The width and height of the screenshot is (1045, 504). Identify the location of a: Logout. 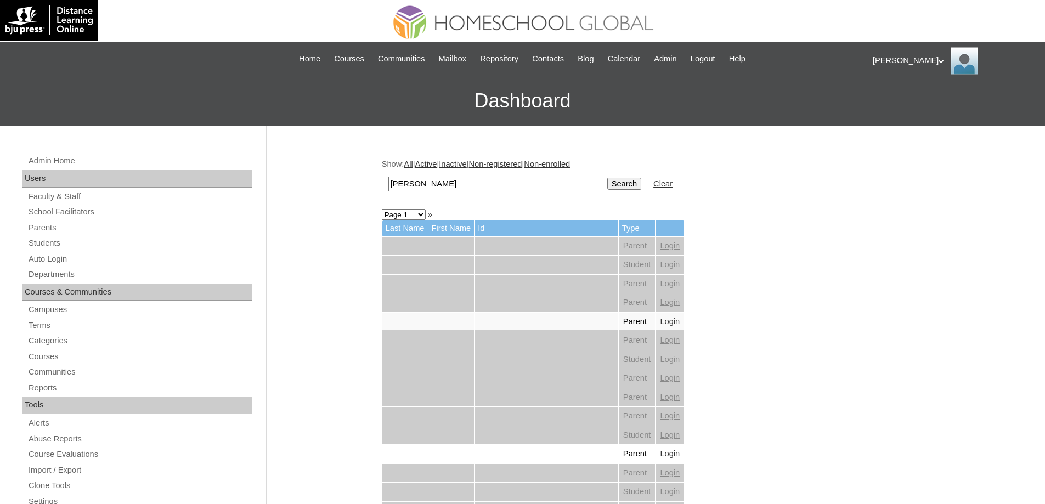
(702, 59).